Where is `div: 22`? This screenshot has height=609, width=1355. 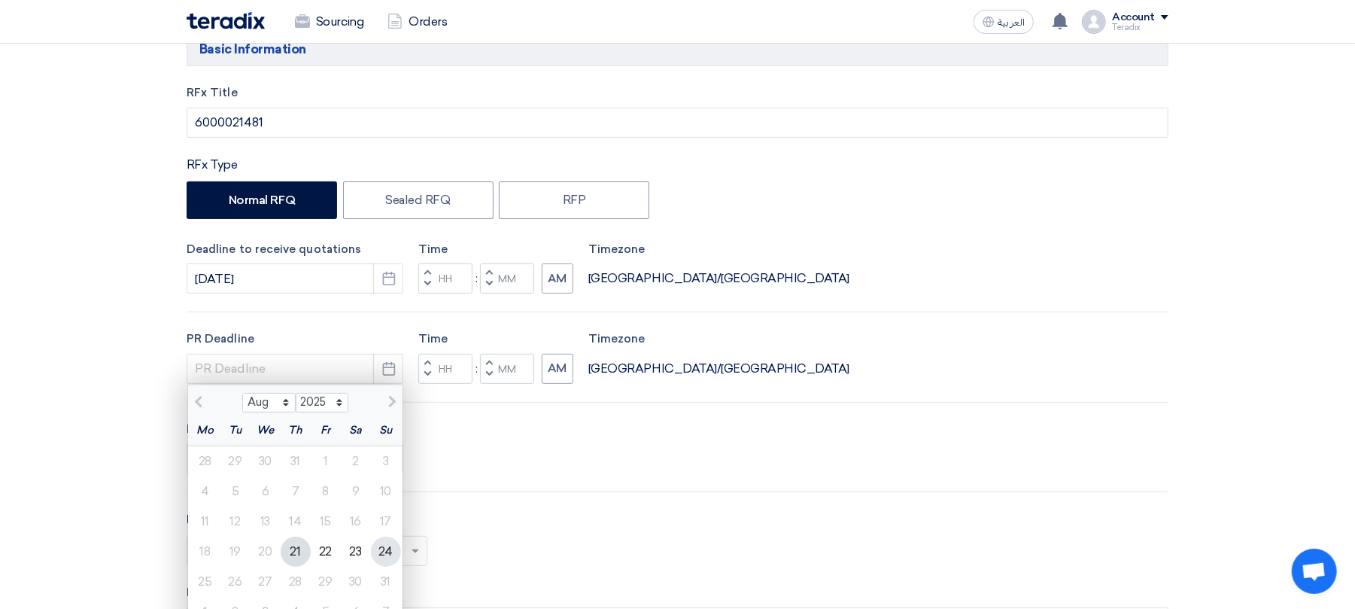
div: 22 is located at coordinates (326, 552).